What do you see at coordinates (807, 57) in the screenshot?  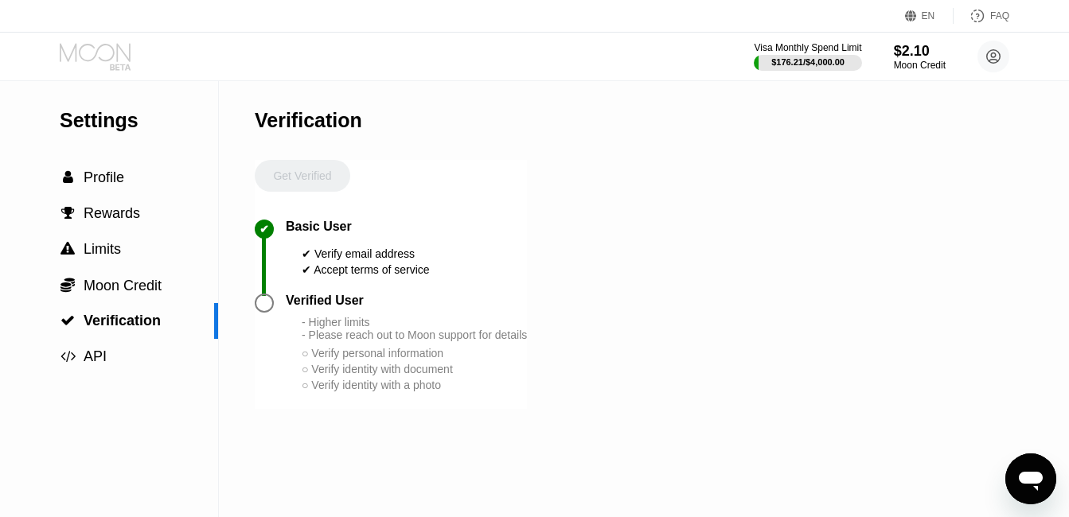 I see `div: Visa Monthly Spend Limit$176.21/$4,000.00` at bounding box center [807, 57].